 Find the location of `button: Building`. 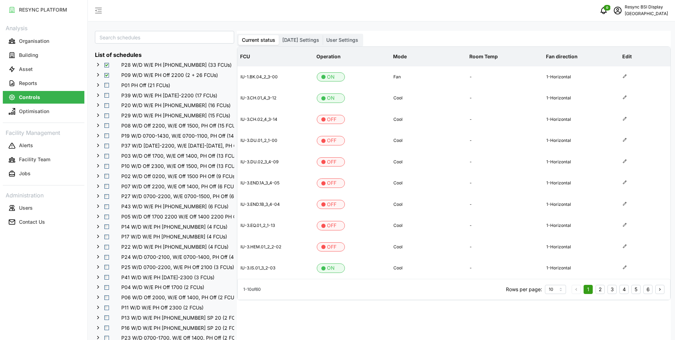

button: Building is located at coordinates (44, 55).